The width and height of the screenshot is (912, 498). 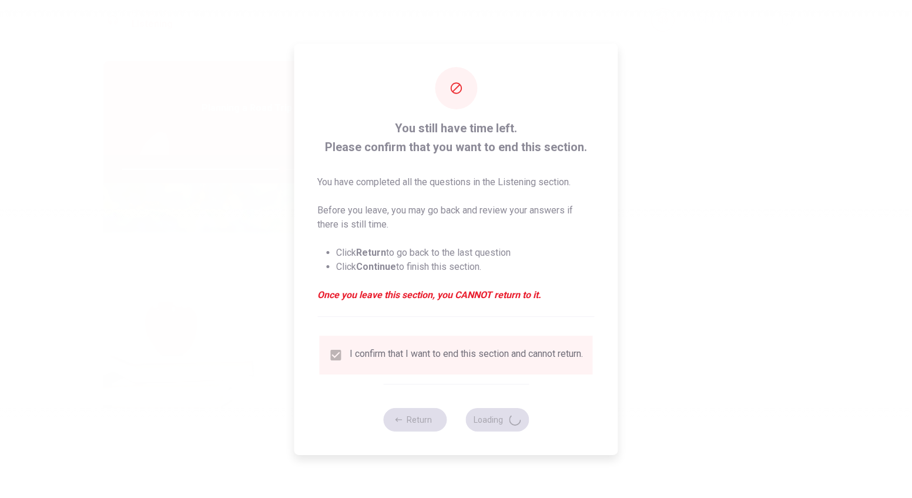 I want to click on button: Return, so click(x=415, y=419).